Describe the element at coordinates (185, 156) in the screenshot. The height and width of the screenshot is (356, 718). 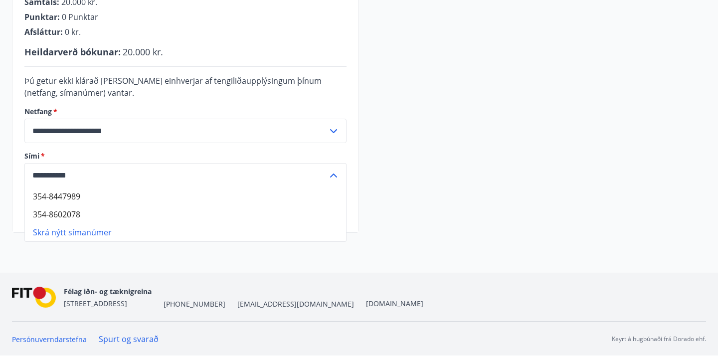
I see `label: Sími` at that location.